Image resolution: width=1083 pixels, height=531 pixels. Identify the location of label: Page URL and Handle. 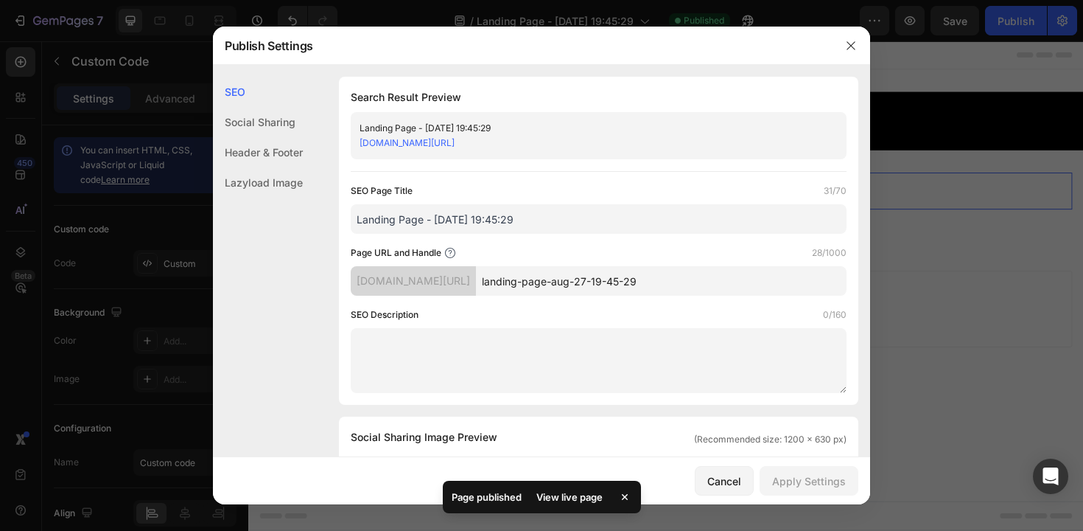
(396, 253).